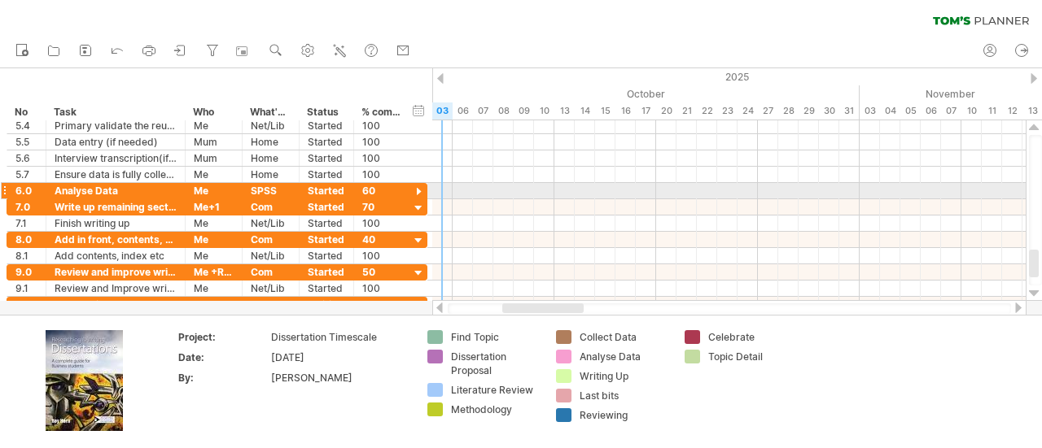 The image size is (1042, 448). I want to click on div: 60, so click(382, 190).